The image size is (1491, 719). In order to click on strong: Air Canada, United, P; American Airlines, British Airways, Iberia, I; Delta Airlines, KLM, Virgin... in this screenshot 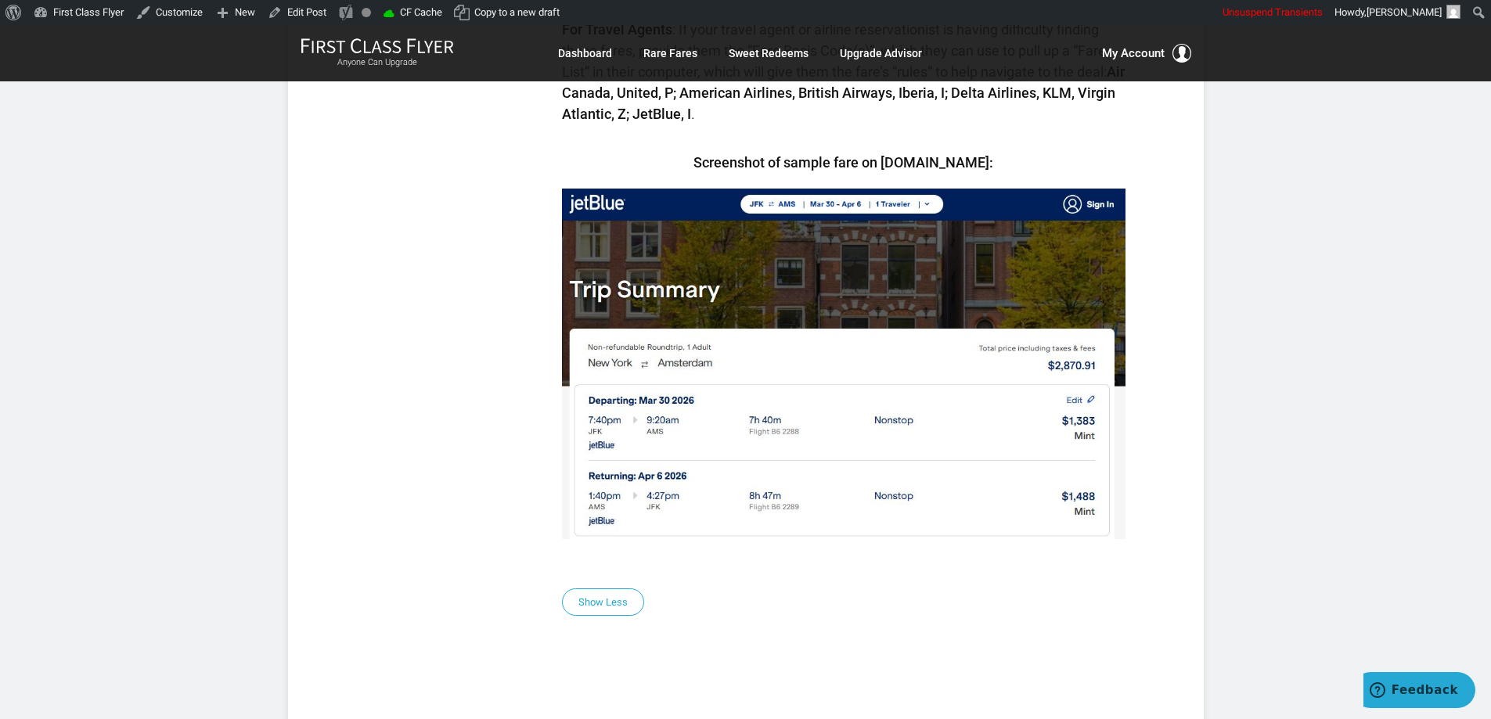, I will do `click(843, 92)`.